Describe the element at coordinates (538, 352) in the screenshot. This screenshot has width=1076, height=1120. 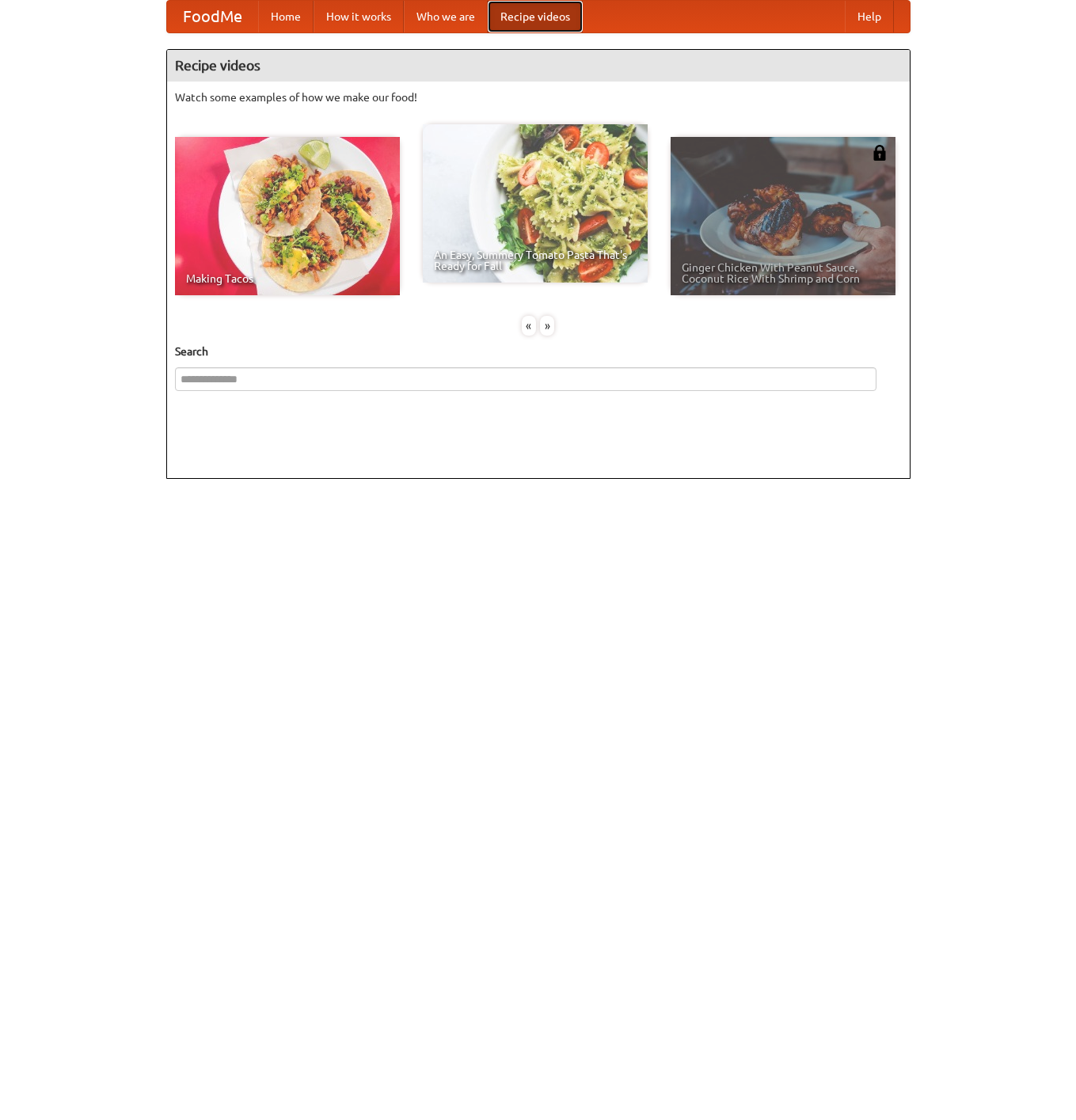
I see `h5: Search` at that location.